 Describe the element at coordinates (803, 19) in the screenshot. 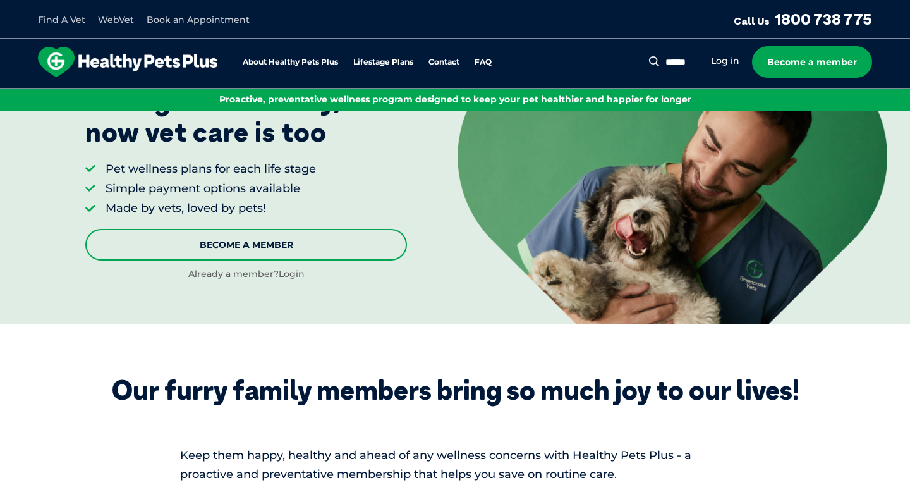

I see `a: Call Us1800 738 775` at that location.